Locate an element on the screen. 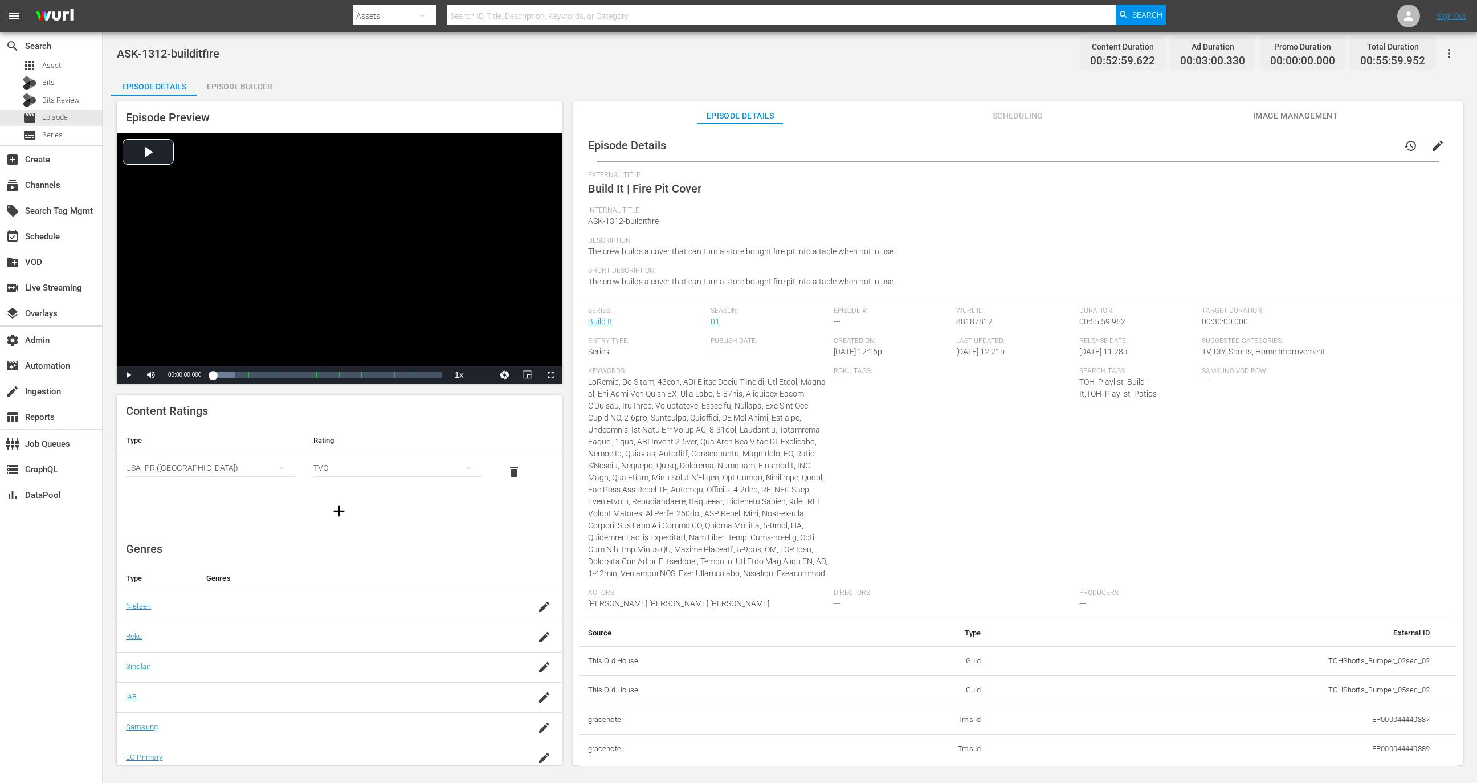 This screenshot has width=1477, height=783. div: Content Duration is located at coordinates (1123, 47).